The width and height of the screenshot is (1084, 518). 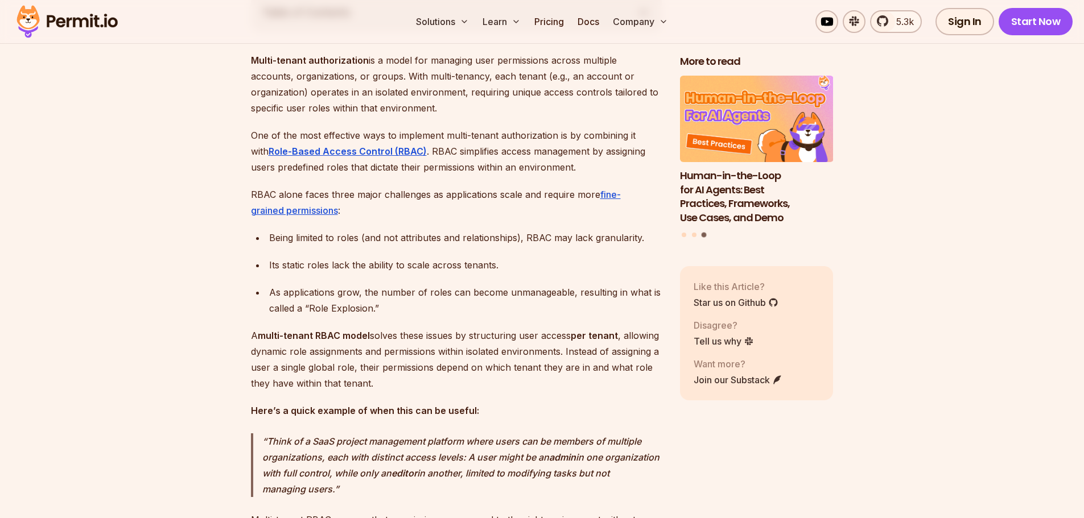 What do you see at coordinates (365, 411) in the screenshot?
I see `strong: Here’s a quick example of when this can be useful:` at bounding box center [365, 411].